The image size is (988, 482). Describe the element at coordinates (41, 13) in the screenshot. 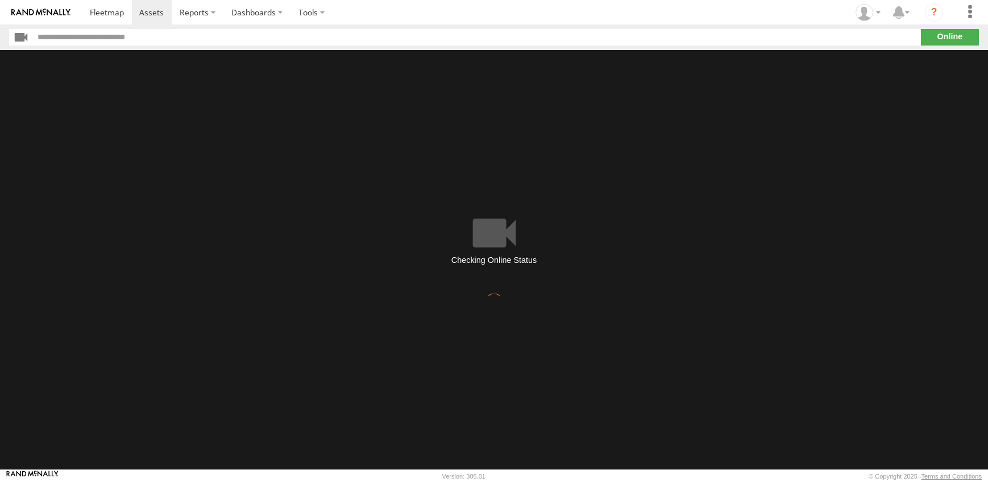

I see `img: rand-logo.svg` at that location.